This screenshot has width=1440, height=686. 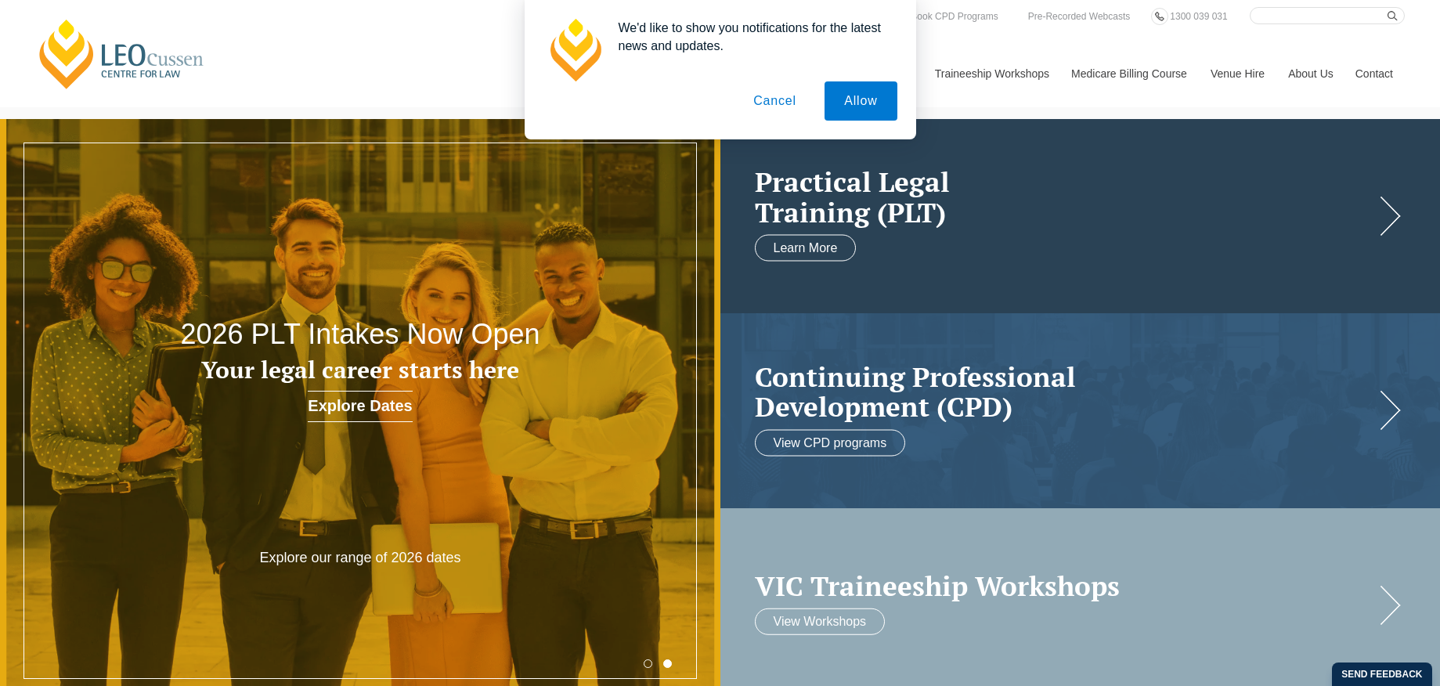 What do you see at coordinates (360, 370) in the screenshot?
I see `h3: Your legal career starts here` at bounding box center [360, 370].